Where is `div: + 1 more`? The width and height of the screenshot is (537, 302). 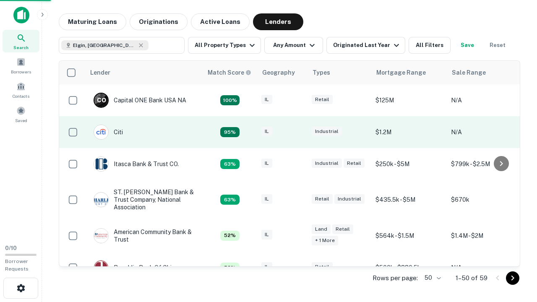
div: + 1 more is located at coordinates (325, 240).